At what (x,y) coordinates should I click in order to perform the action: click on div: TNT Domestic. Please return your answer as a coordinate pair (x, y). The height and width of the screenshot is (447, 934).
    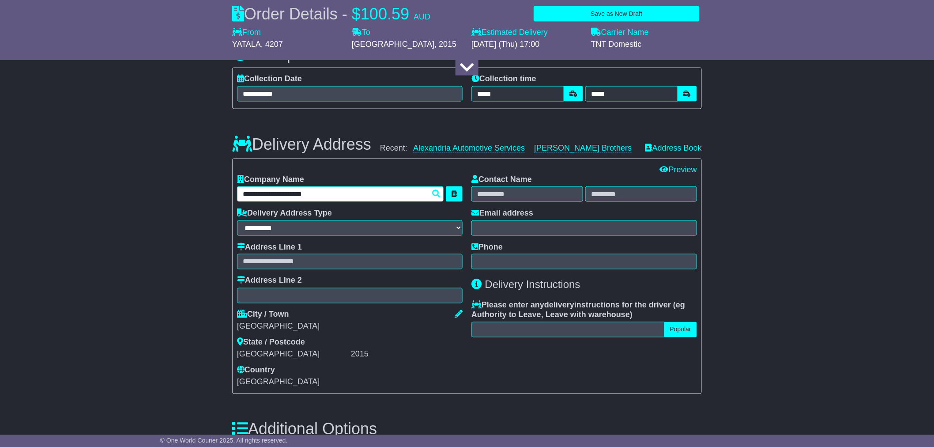
    Looking at the image, I should click on (646, 45).